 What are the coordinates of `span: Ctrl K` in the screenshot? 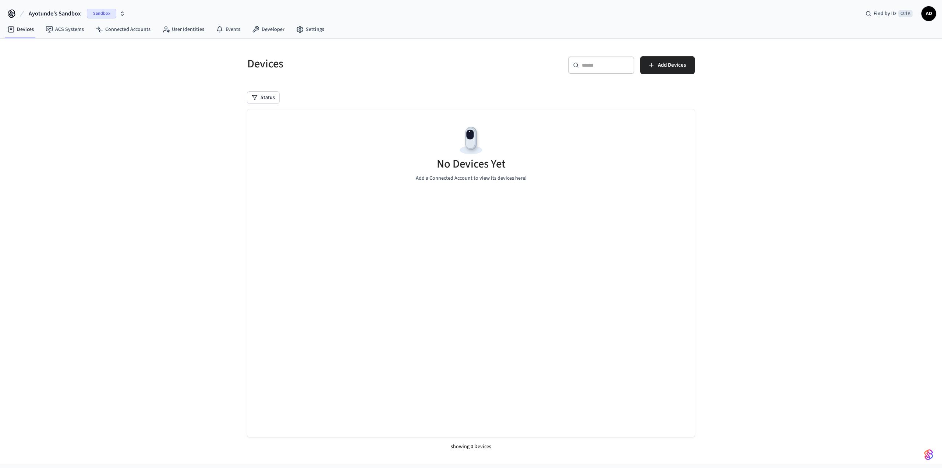 It's located at (905, 14).